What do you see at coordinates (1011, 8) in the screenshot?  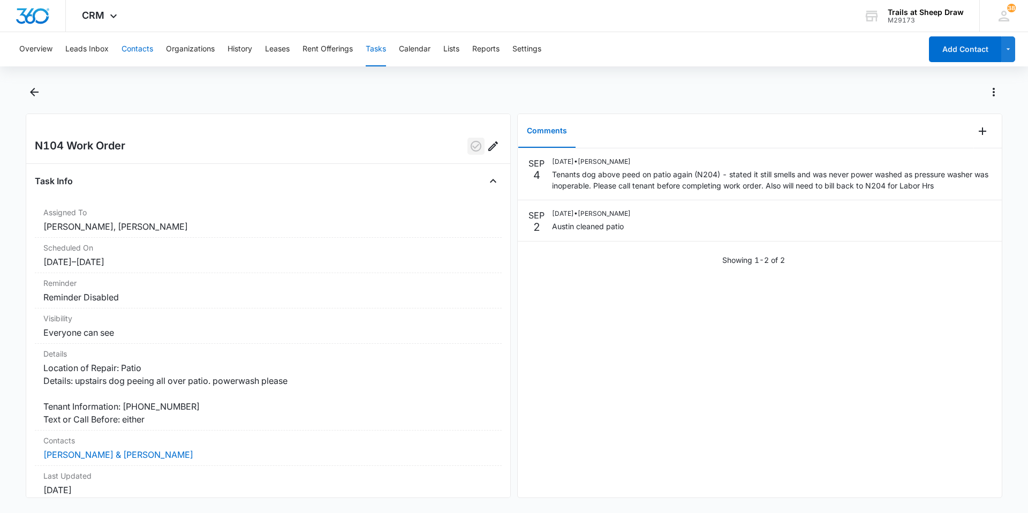 I see `div: notifications count` at bounding box center [1011, 8].